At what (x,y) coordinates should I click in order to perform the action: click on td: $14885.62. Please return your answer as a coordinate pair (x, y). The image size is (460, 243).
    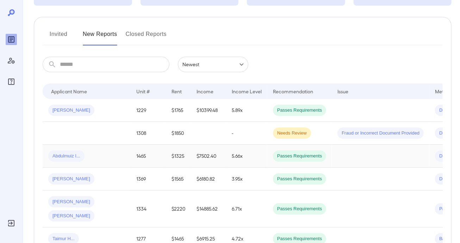
    Looking at the image, I should click on (208, 209).